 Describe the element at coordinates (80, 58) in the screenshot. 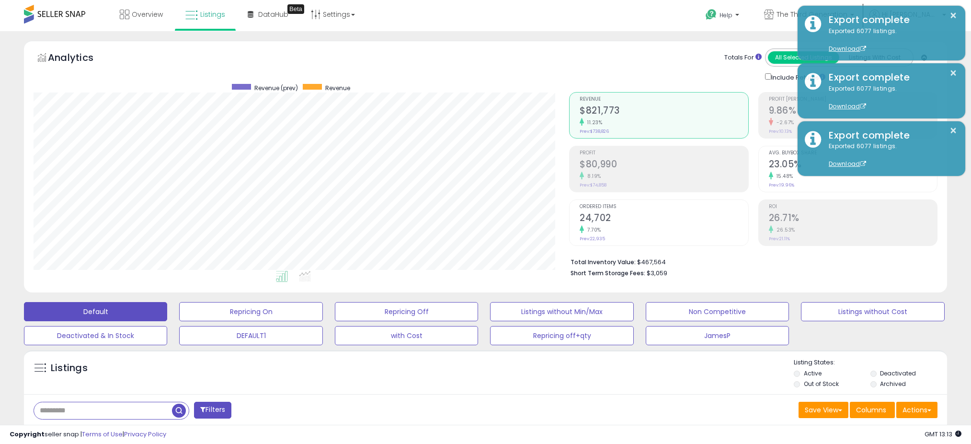

I see `h5: Analytics` at that location.